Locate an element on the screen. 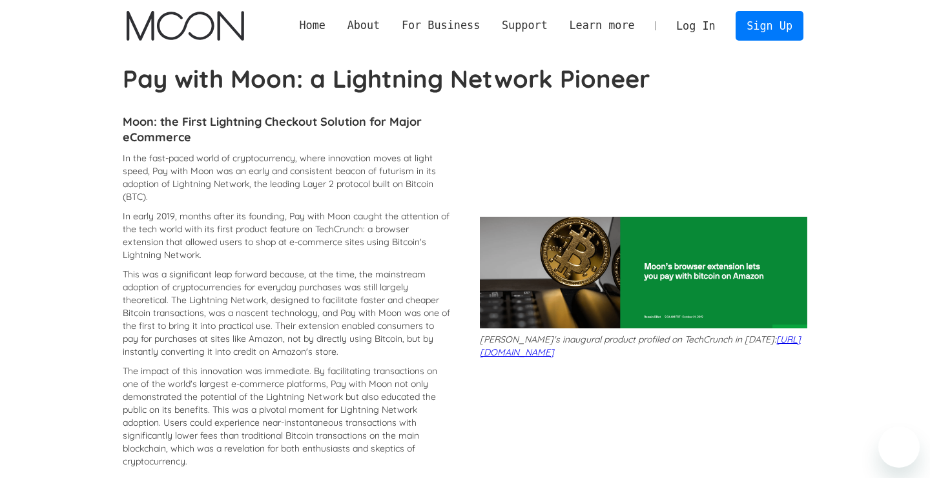 The height and width of the screenshot is (478, 930). p: The impact of this innovation was immediate. By facilitating transactions on one of the world's l... is located at coordinates (287, 416).